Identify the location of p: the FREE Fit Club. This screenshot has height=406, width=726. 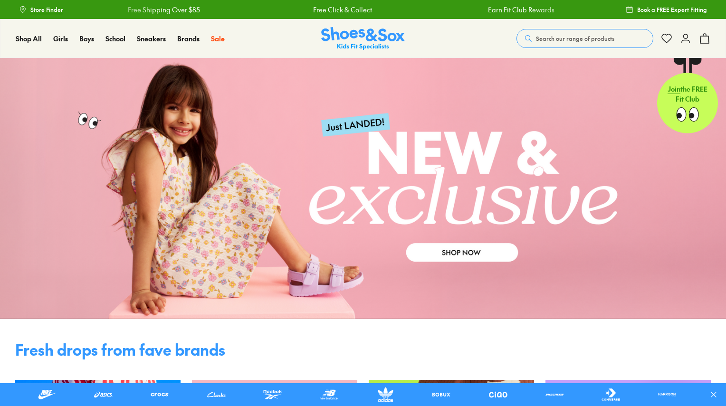
(687, 94).